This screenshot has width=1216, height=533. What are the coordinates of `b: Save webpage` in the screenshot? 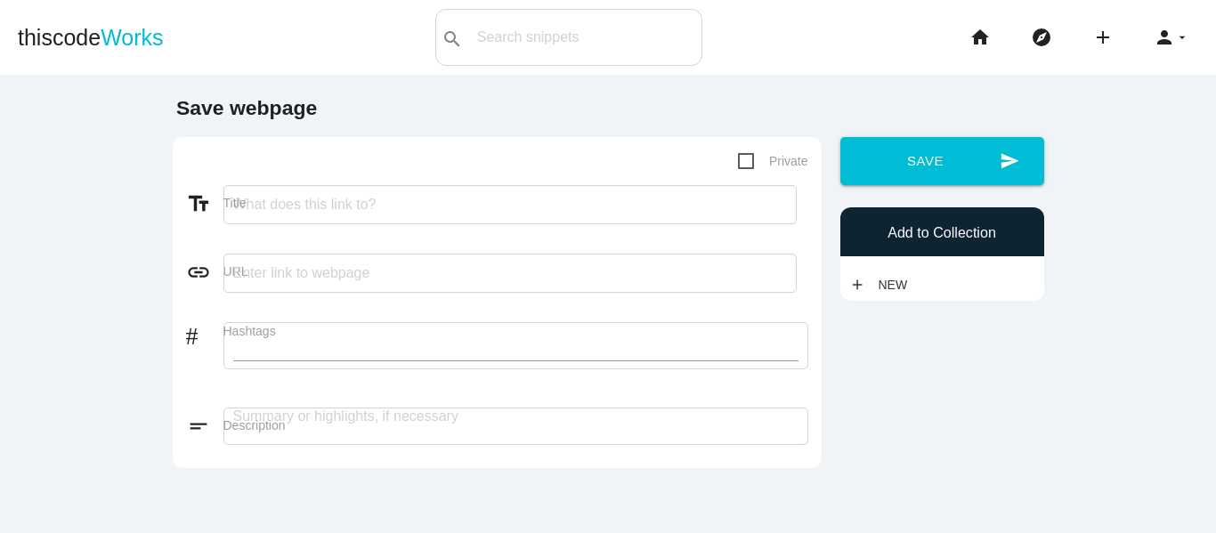 It's located at (247, 108).